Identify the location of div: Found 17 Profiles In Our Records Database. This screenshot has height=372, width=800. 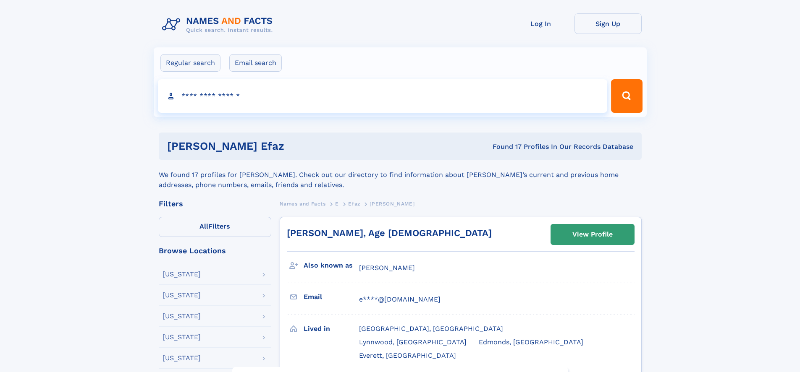
(511, 147).